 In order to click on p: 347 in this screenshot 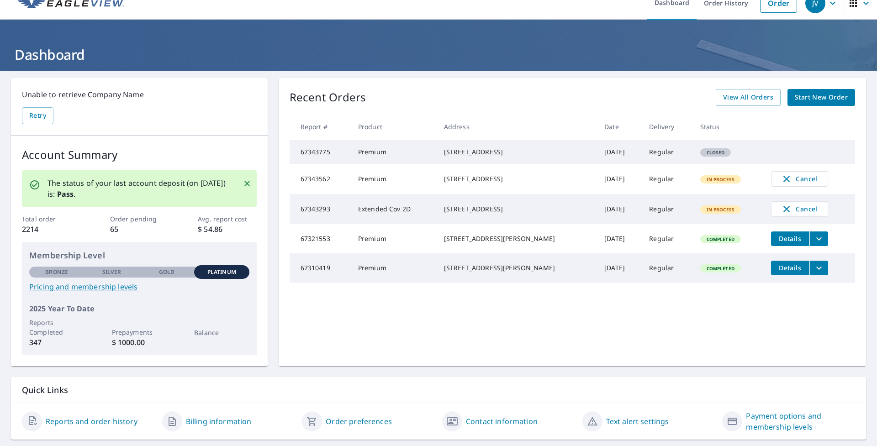, I will do `click(57, 343)`.